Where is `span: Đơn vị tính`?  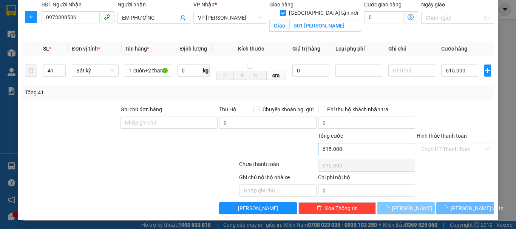 span: Đơn vị tính is located at coordinates (86, 49).